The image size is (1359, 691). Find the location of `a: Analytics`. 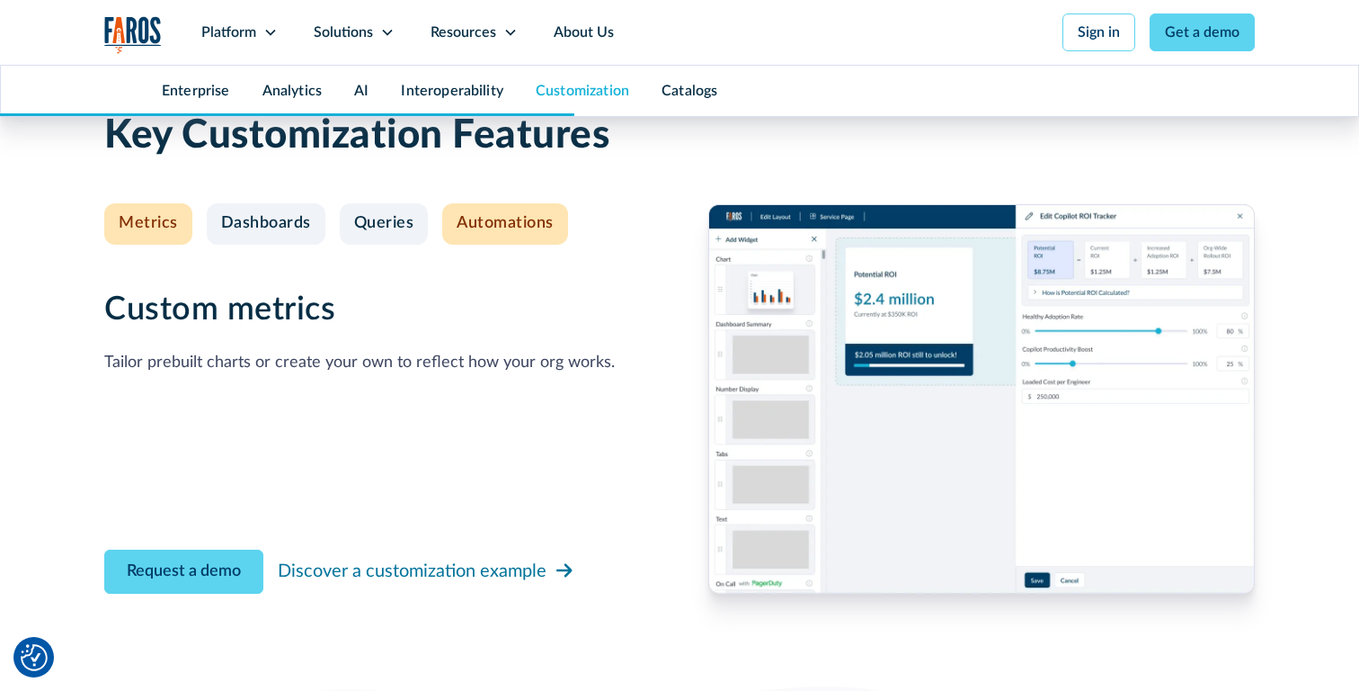

a: Analytics is located at coordinates (292, 91).